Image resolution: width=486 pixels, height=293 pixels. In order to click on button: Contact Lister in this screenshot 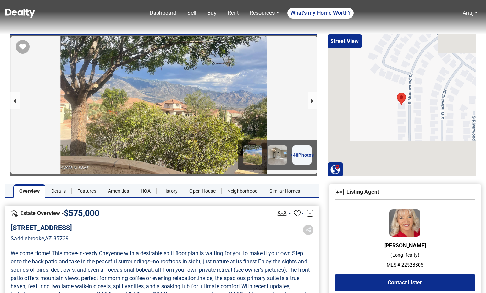, I will do `click(405, 283)`.